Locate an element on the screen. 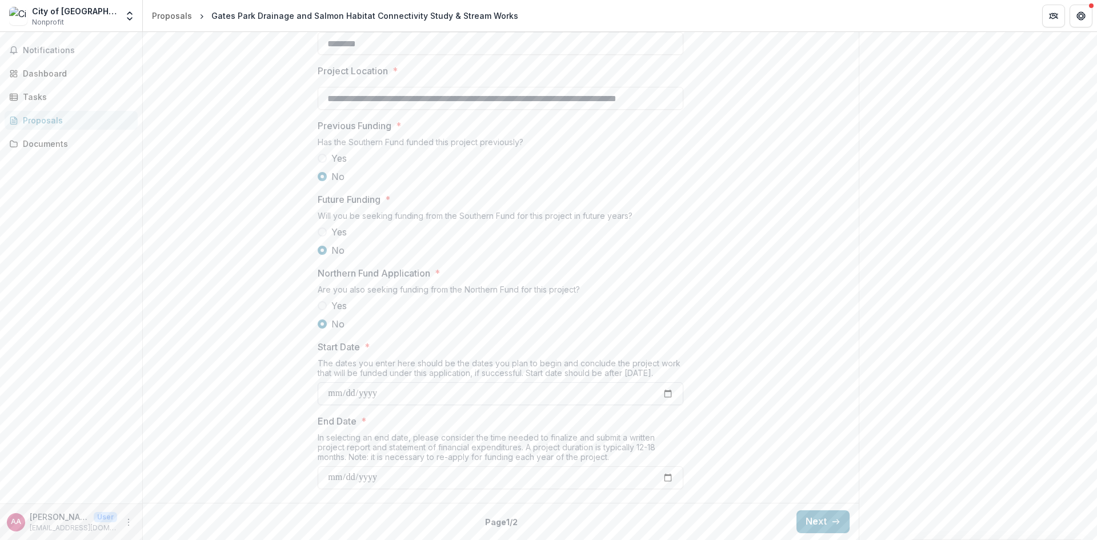 The height and width of the screenshot is (540, 1097). div: Has the Southern Fund funded this project previously? is located at coordinates (500, 144).